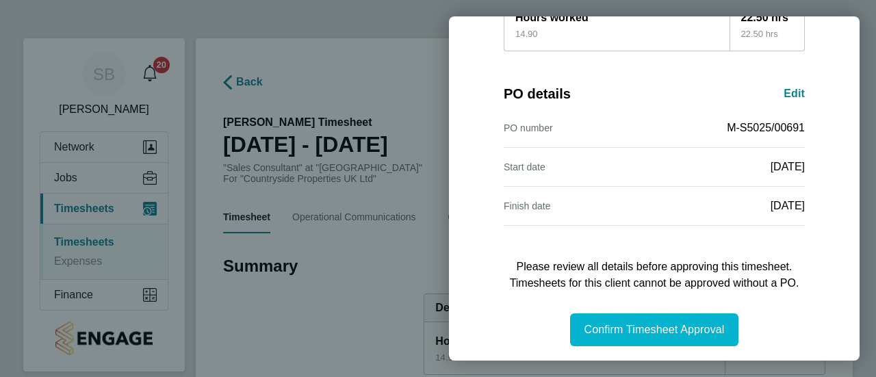 The image size is (876, 377). I want to click on span: Timesheets for this client cannot be approved without a PO., so click(655, 283).